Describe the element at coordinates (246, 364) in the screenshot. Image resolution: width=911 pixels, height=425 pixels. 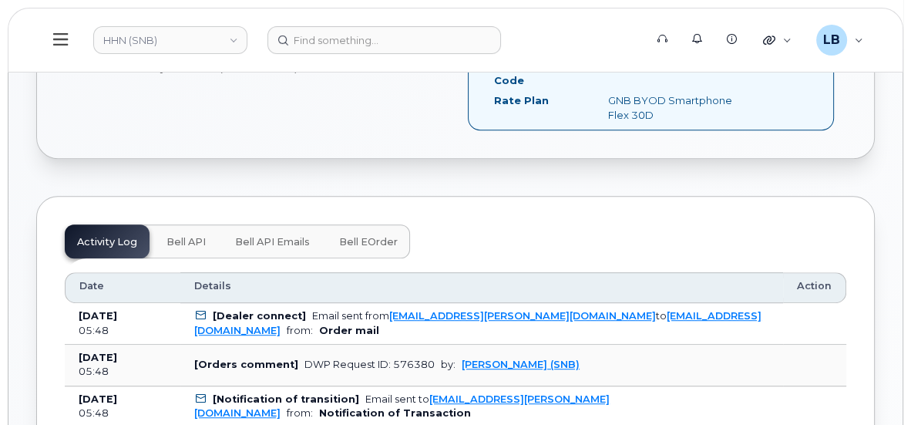
I see `b: [Orders comment]` at that location.